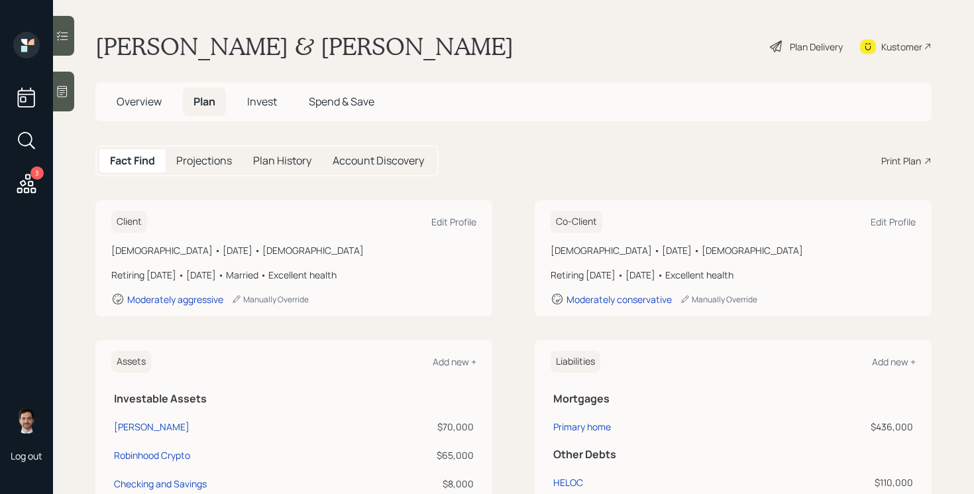 This screenshot has width=974, height=494. I want to click on div: $65,000, so click(435, 455).